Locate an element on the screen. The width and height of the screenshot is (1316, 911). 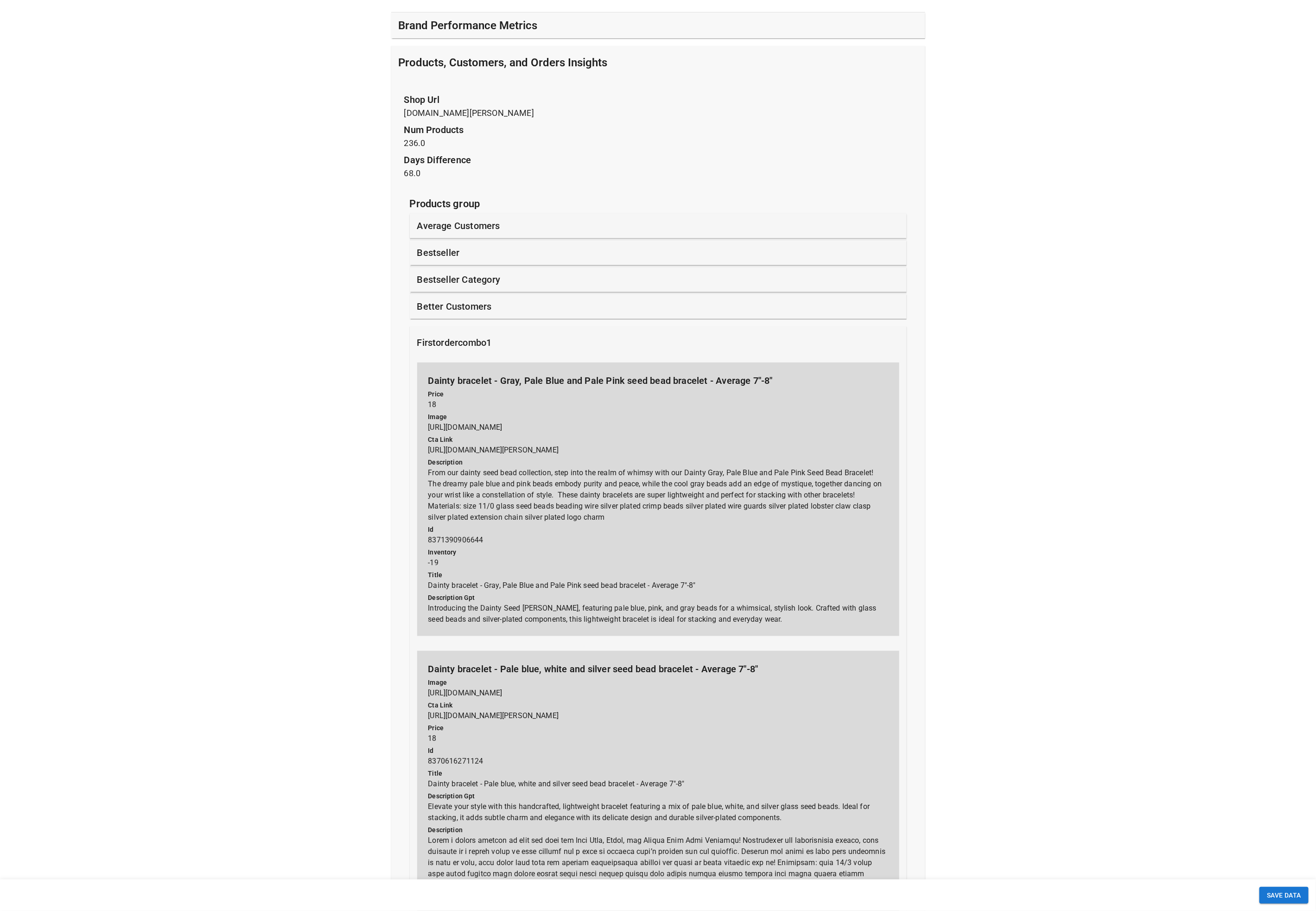
div: average customers is located at coordinates (658, 226).